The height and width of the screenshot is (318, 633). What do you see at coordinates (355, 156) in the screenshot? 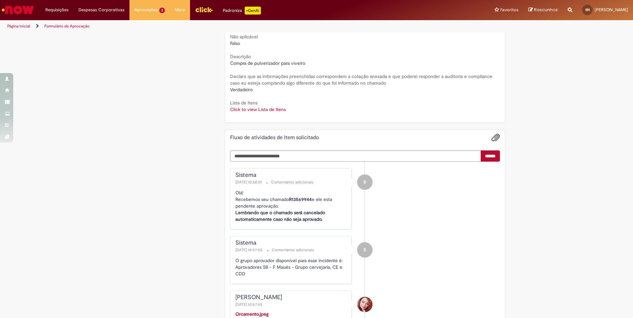
I see `textarea: Digite sua mensagem aqui...` at bounding box center [355, 156].